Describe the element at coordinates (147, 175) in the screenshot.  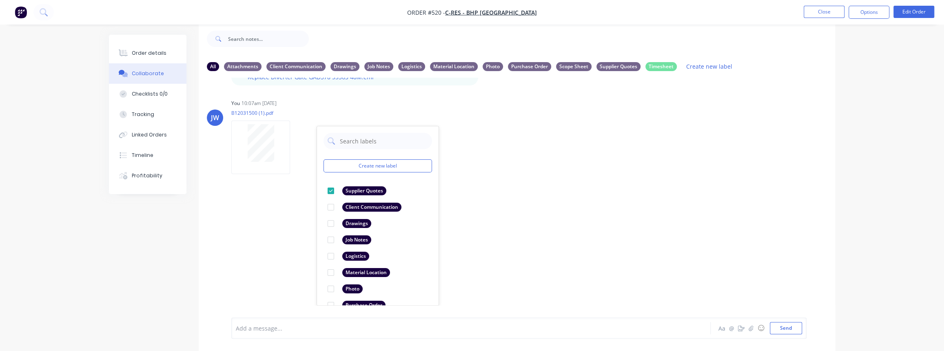
I see `div: Profitability` at that location.